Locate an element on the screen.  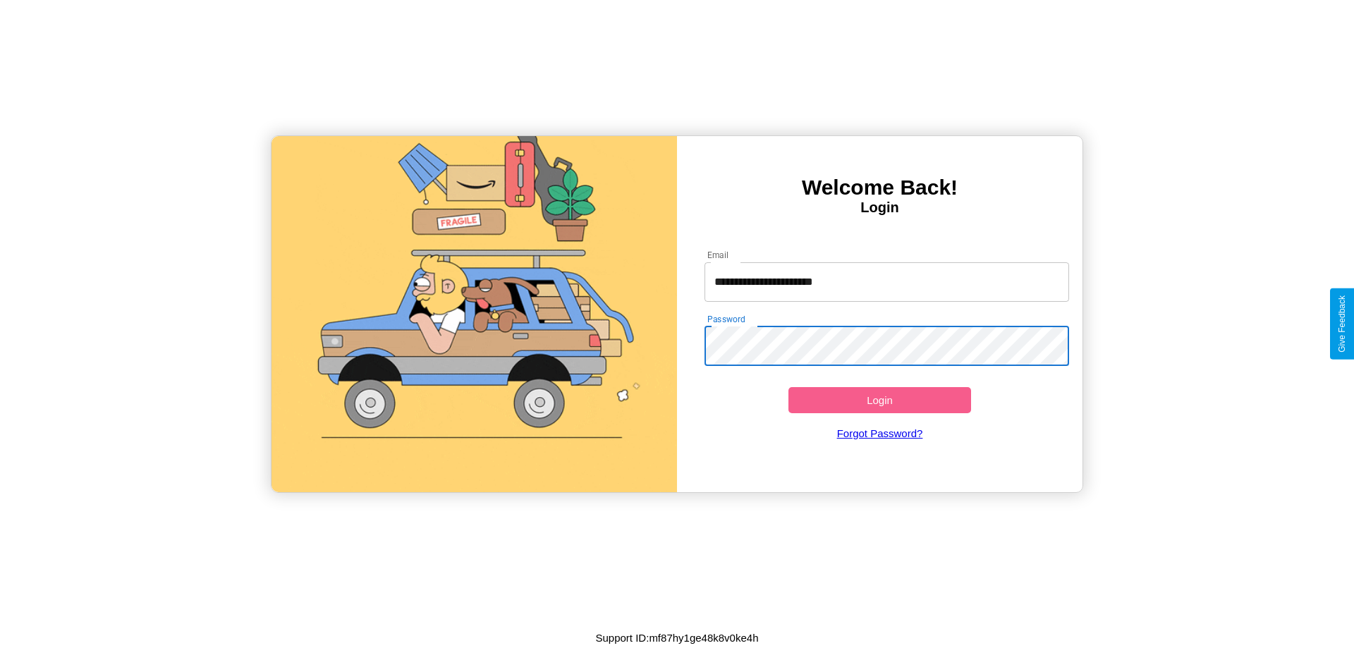
h4: Login is located at coordinates (879, 207).